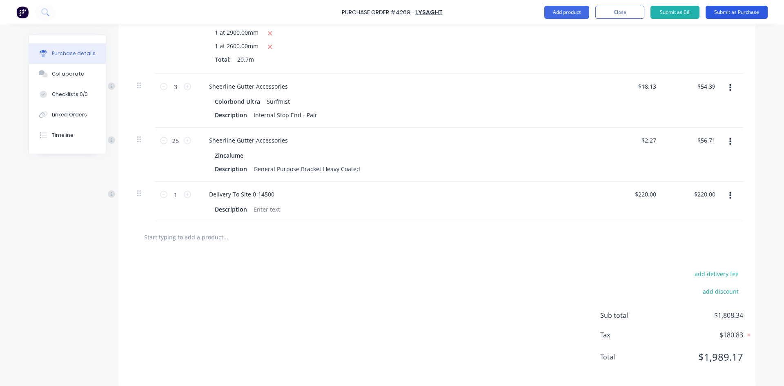  I want to click on button: Collaborate, so click(67, 74).